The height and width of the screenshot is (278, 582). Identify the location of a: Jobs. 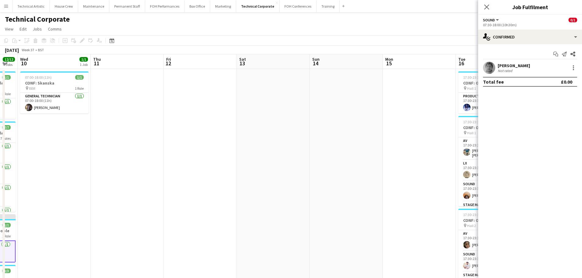
(37, 29).